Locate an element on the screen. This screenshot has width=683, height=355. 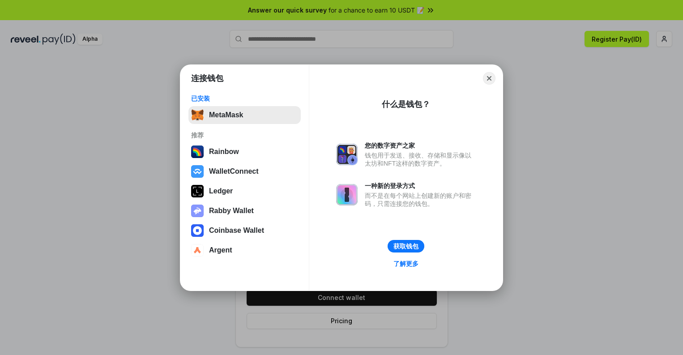
div: 获取钱包 is located at coordinates (406, 246).